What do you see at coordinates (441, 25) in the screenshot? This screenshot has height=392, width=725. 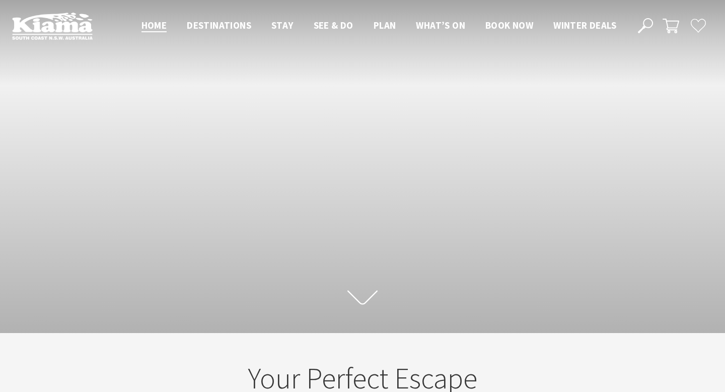 I see `span: What’s On` at bounding box center [441, 25].